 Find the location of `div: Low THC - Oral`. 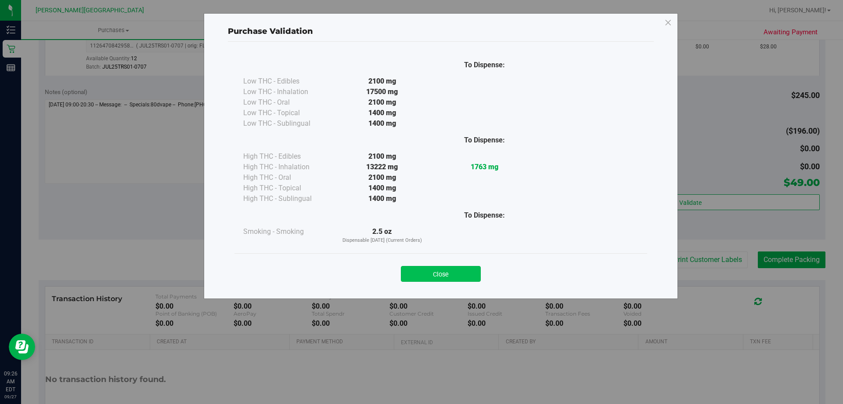

div: Low THC - Oral is located at coordinates (287, 102).